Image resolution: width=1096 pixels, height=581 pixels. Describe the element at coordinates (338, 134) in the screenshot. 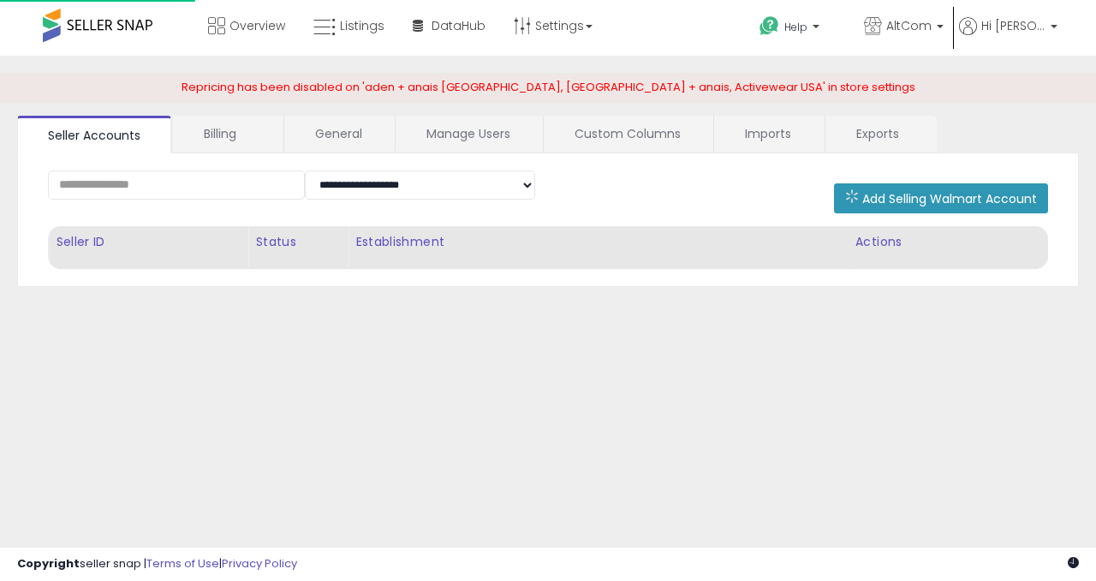

I see `a: General` at that location.